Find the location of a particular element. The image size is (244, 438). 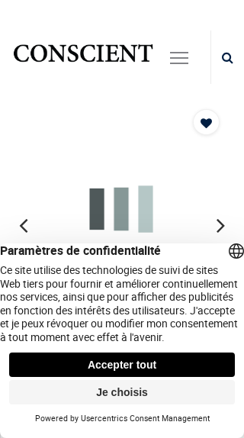

a: Logo of Conscient is located at coordinates (83, 57).